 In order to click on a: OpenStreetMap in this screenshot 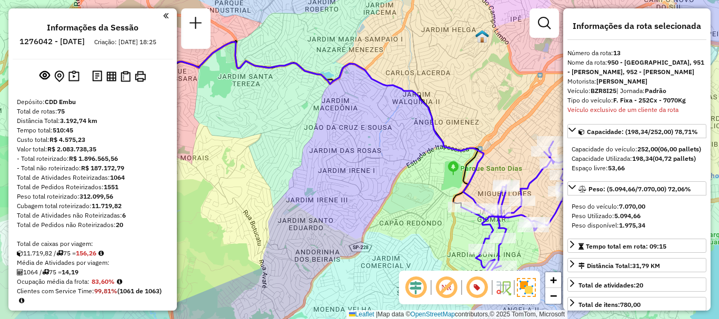, I will do `click(433, 315)`.